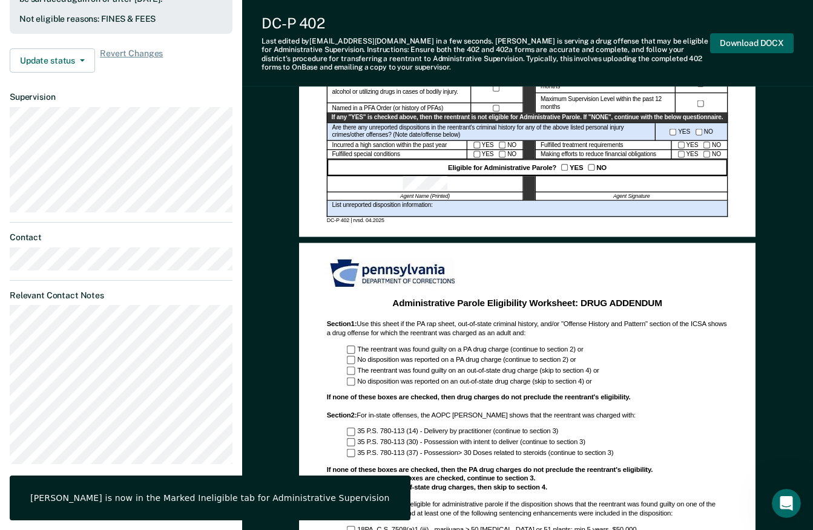  I want to click on label: 75 Pa.C.S Ch. 38 Relating to driving after imbibing alcohol or utilizing drugs in cases of bodily..., so click(399, 88).